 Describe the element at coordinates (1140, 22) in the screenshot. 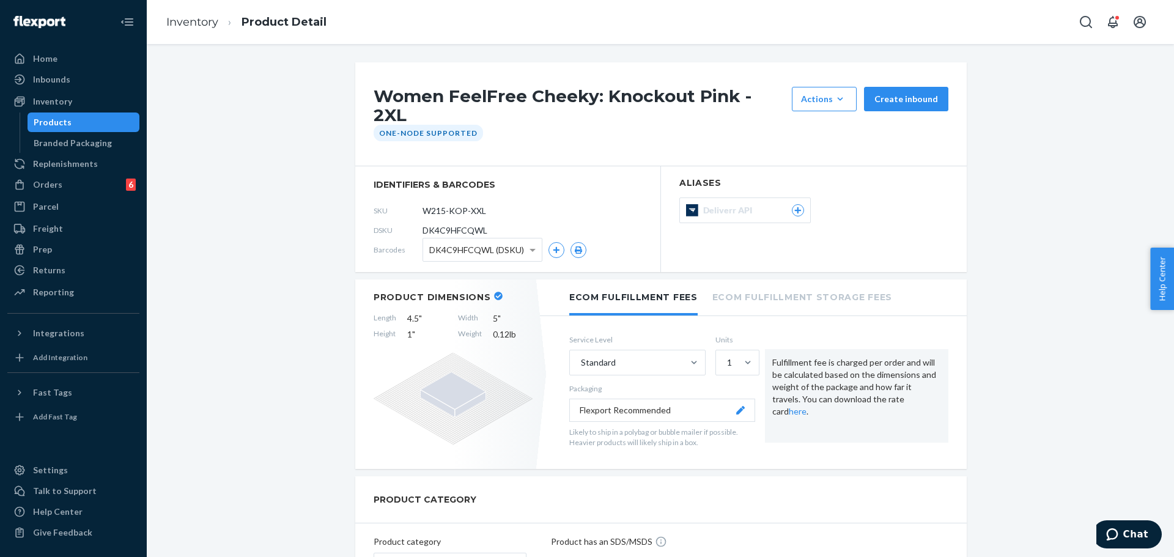

I see `button: Open account menu` at that location.